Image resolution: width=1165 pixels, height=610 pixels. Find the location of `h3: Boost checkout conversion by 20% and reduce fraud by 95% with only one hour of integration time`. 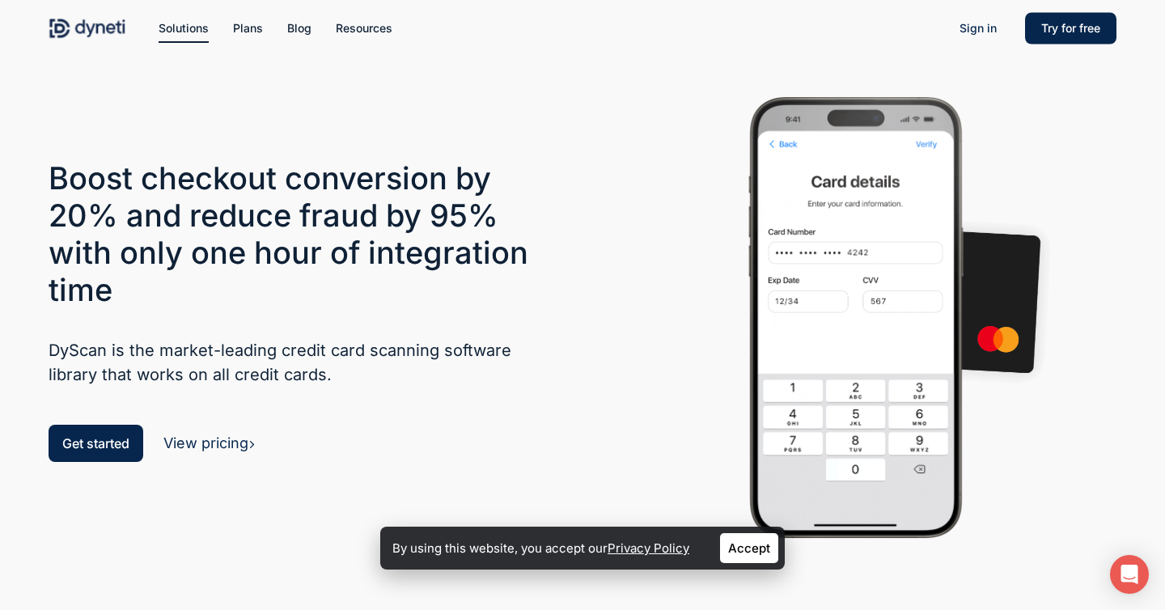

h3: Boost checkout conversion by 20% and reduce fraud by 95% with only one hour of integration time is located at coordinates (297, 234).